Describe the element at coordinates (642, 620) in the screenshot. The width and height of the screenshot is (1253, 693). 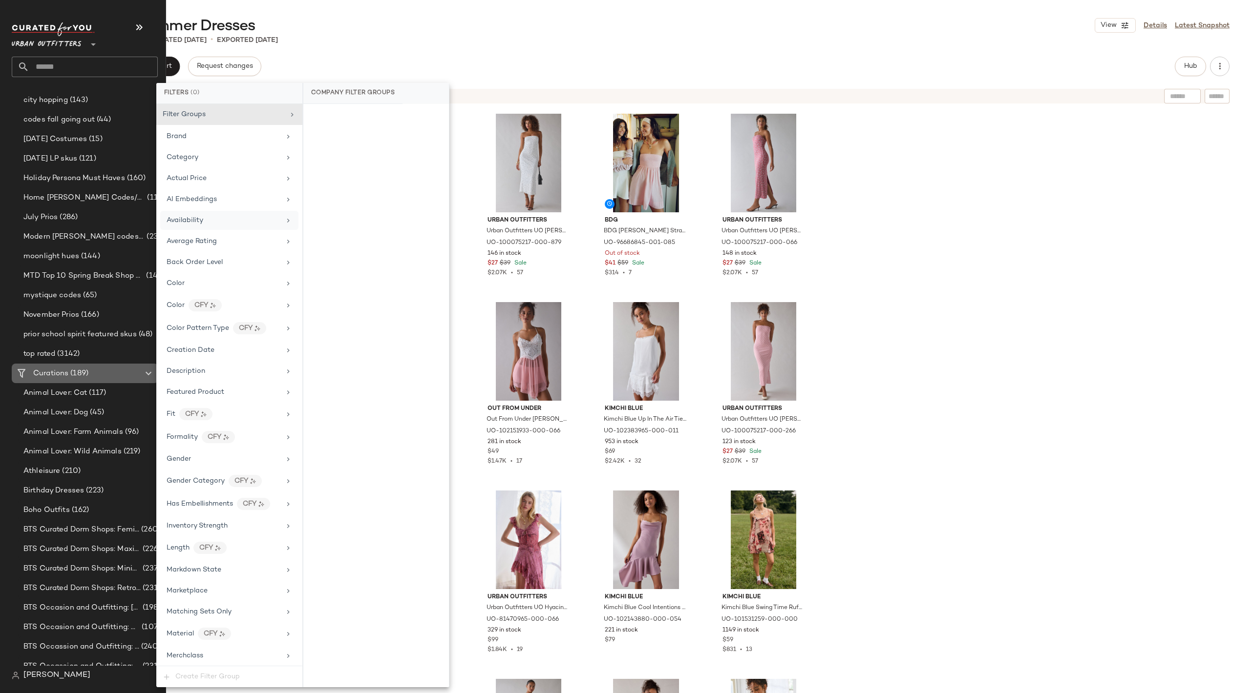
I see `span: UO-102143880-000-054` at that location.